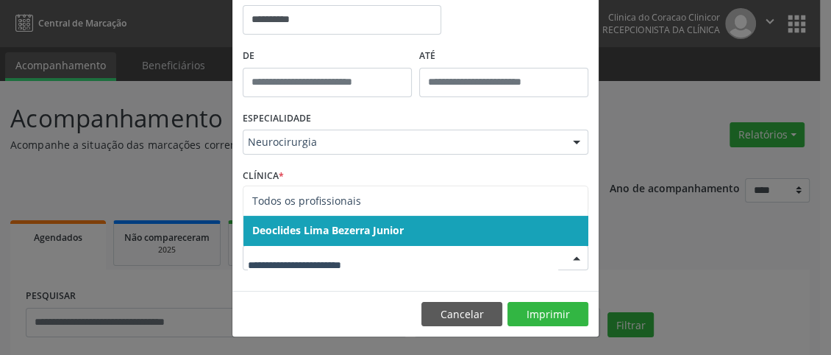  I want to click on span: Neurocirurgia, so click(403, 142).